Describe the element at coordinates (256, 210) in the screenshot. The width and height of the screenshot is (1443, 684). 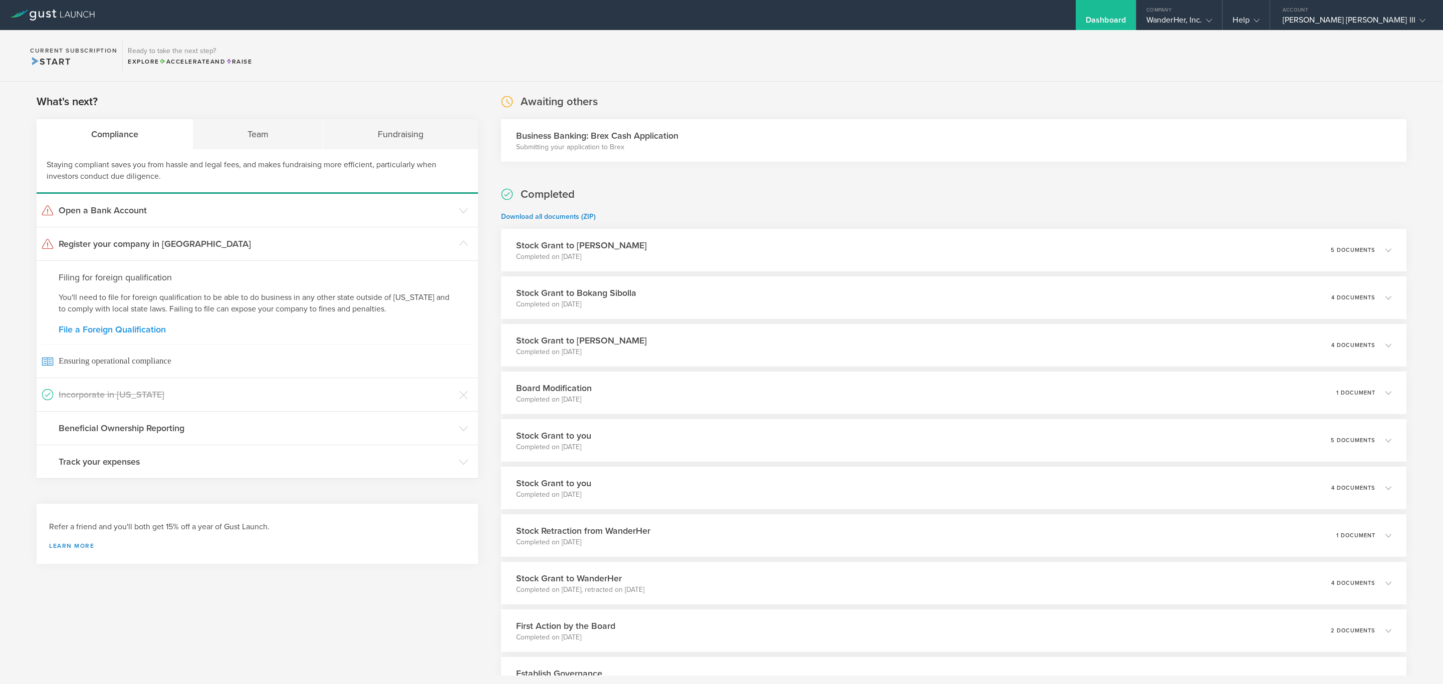
I see `h3: Open a Bank Account` at that location.